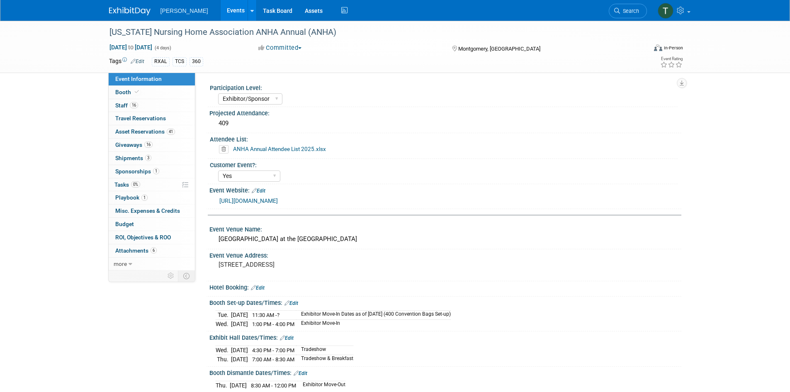 The width and height of the screenshot is (790, 392). Describe the element at coordinates (153, 250) in the screenshot. I see `span: 6` at that location.